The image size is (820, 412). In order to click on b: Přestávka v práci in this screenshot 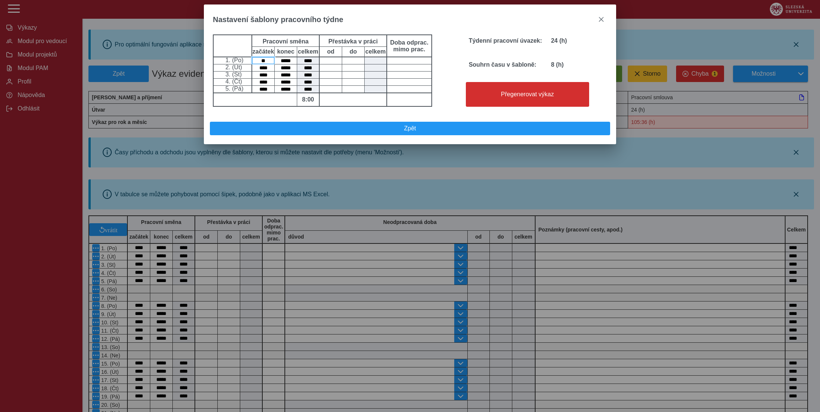, I will do `click(353, 41)`.